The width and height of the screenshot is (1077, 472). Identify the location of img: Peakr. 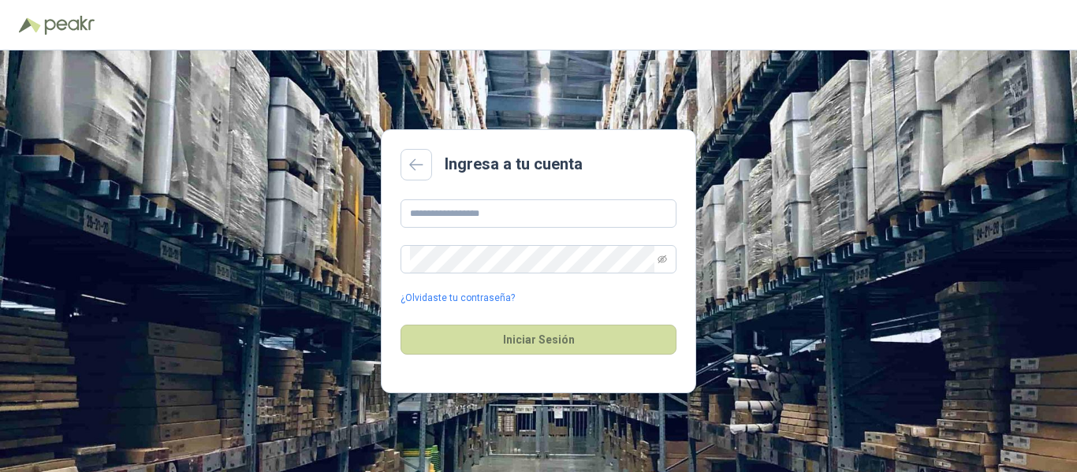
(69, 25).